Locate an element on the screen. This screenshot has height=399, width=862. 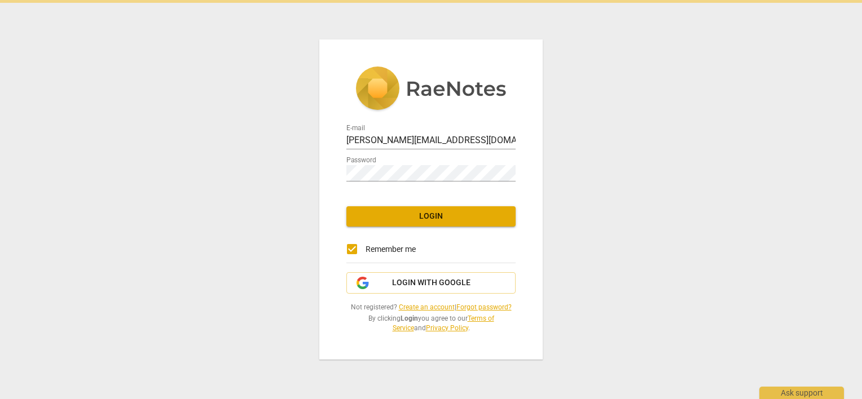
label: Password is located at coordinates (361, 161).